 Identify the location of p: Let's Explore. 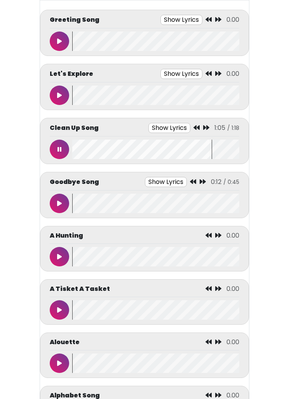
(72, 74).